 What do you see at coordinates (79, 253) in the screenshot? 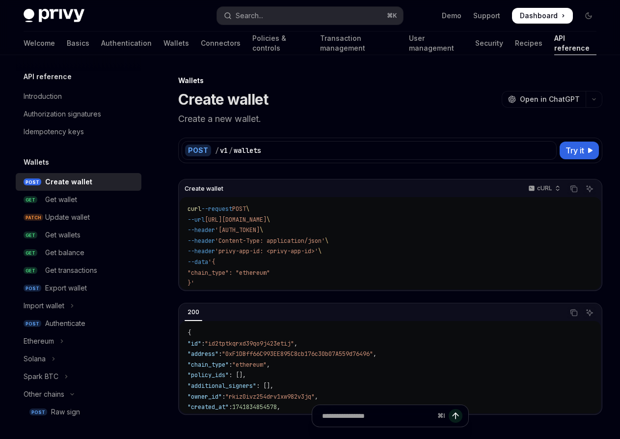
I see `a: GETGet balance` at bounding box center [79, 253].